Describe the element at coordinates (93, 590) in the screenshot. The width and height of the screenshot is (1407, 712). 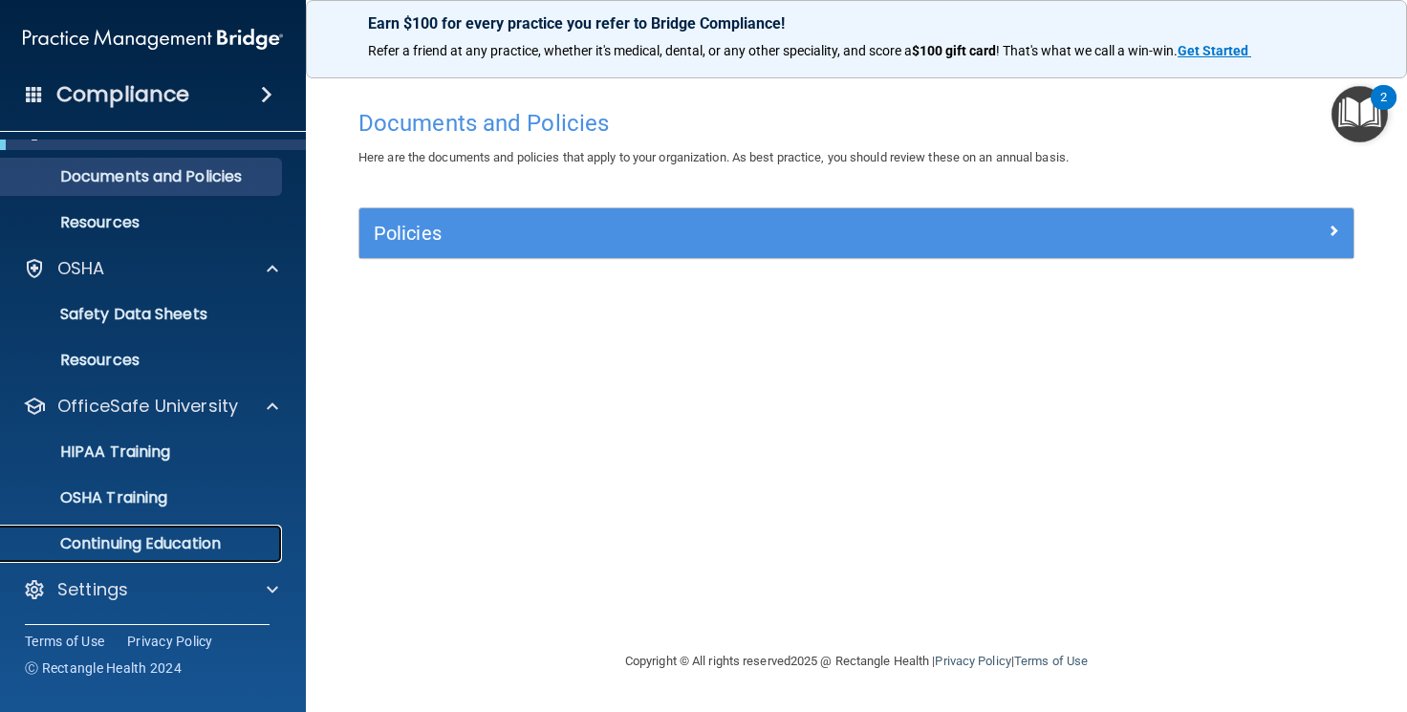
I see `p: Settings` at that location.